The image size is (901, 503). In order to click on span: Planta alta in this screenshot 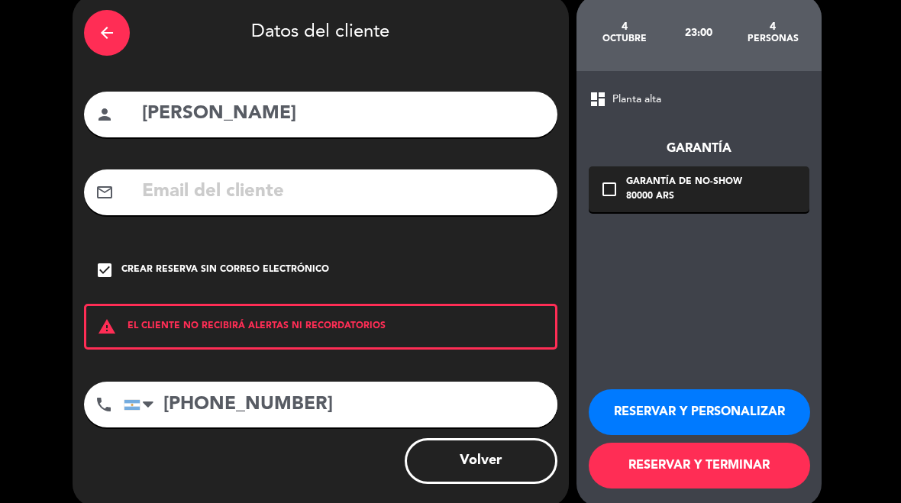, I will do `click(637, 99)`.